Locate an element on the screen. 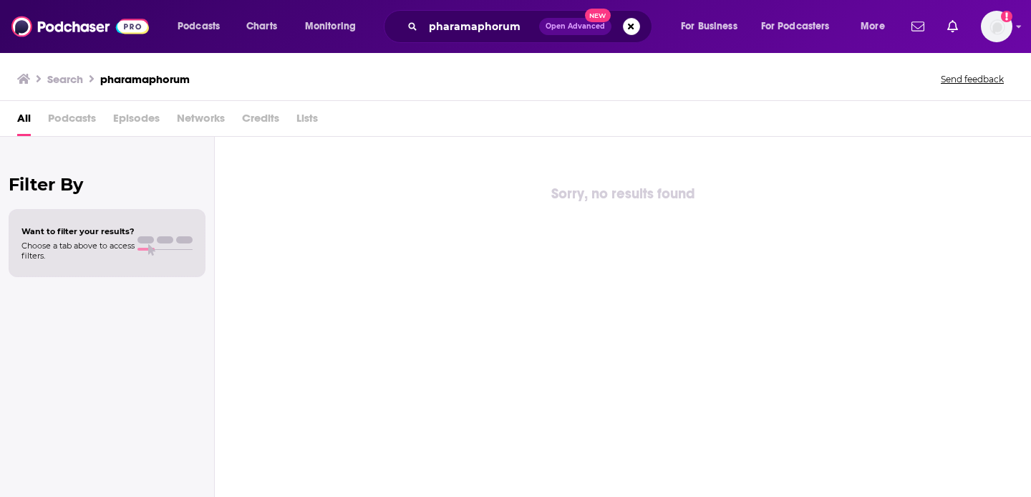 Image resolution: width=1031 pixels, height=497 pixels. span: Monitoring is located at coordinates (330, 26).